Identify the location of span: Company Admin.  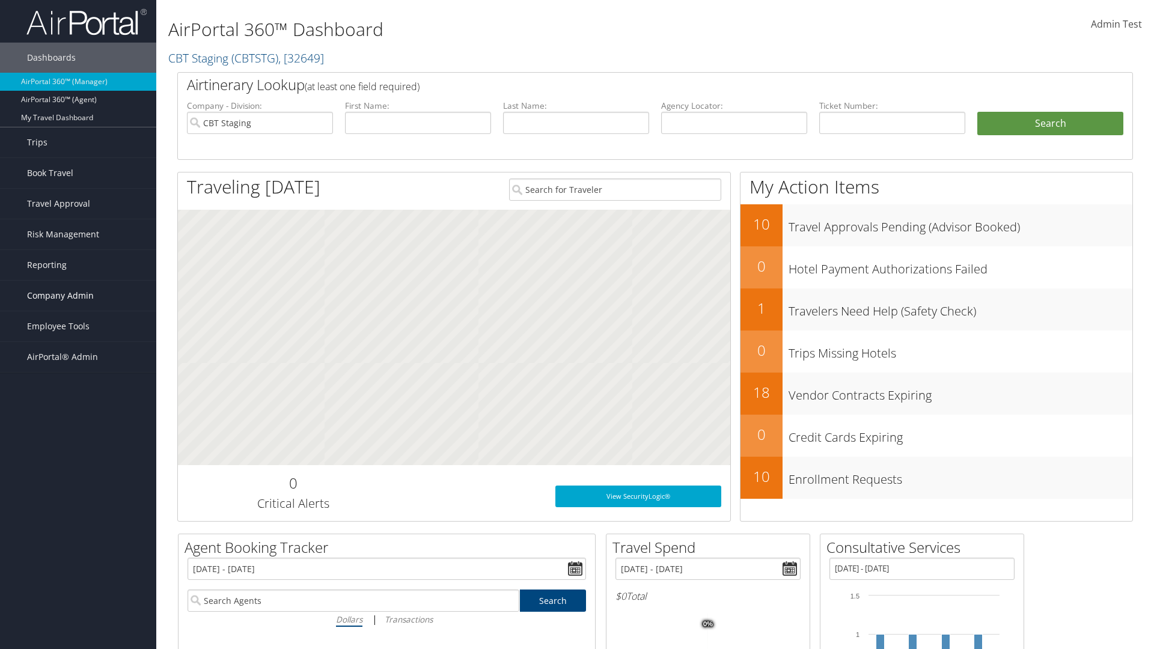
(60, 296).